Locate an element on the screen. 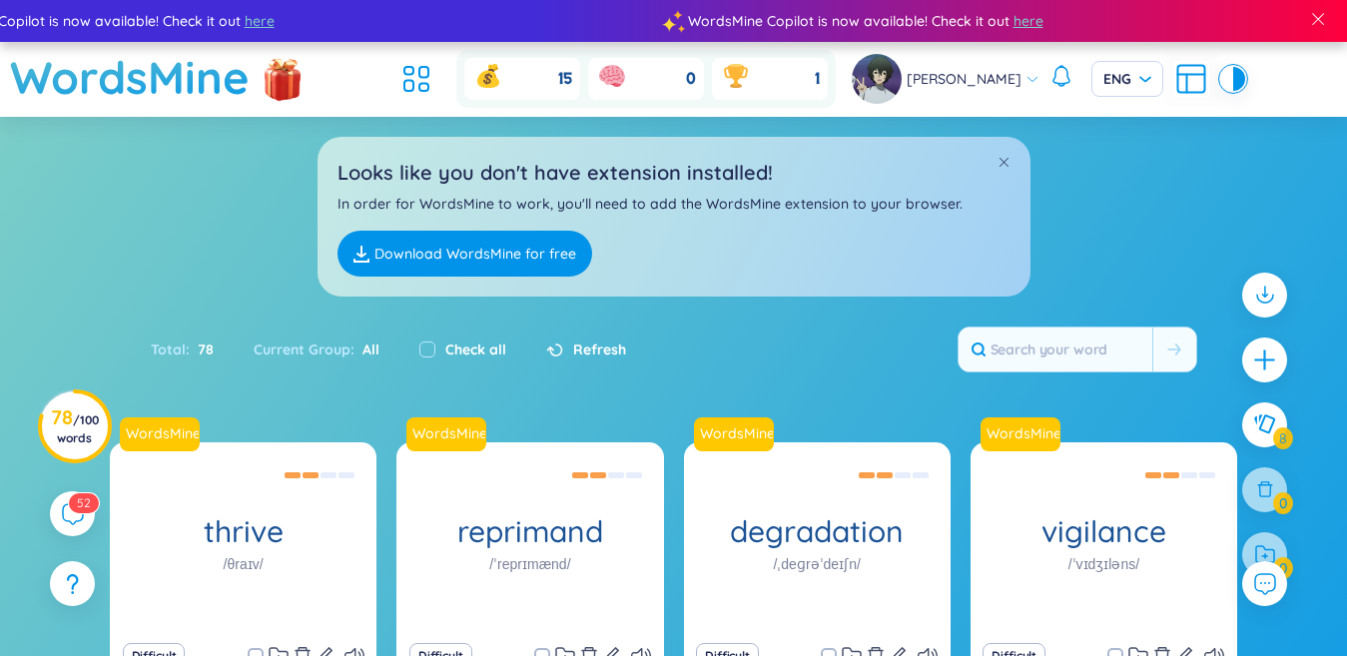 The height and width of the screenshot is (656, 1347). img: flashSalesIcon.a7f4f837.png is located at coordinates (283, 78).